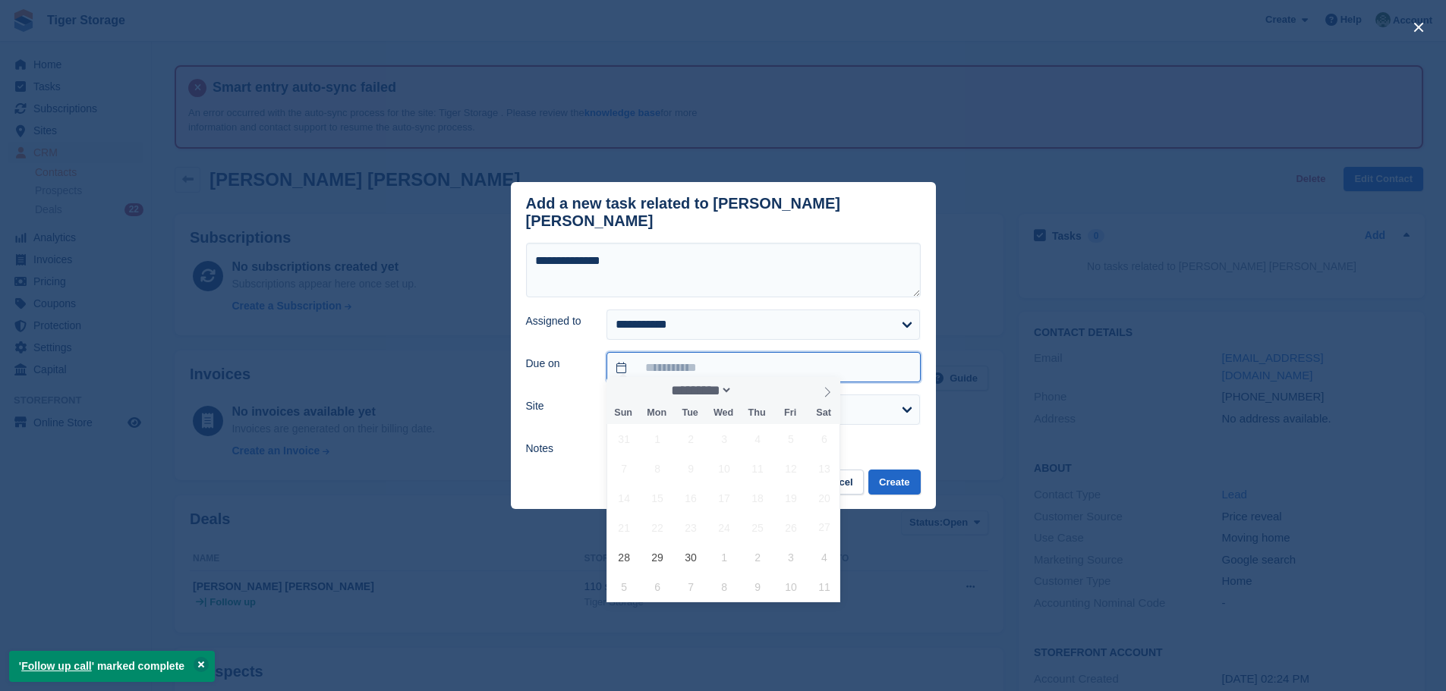  Describe the element at coordinates (757, 468) in the screenshot. I see `span: September 11, 2025` at that location.